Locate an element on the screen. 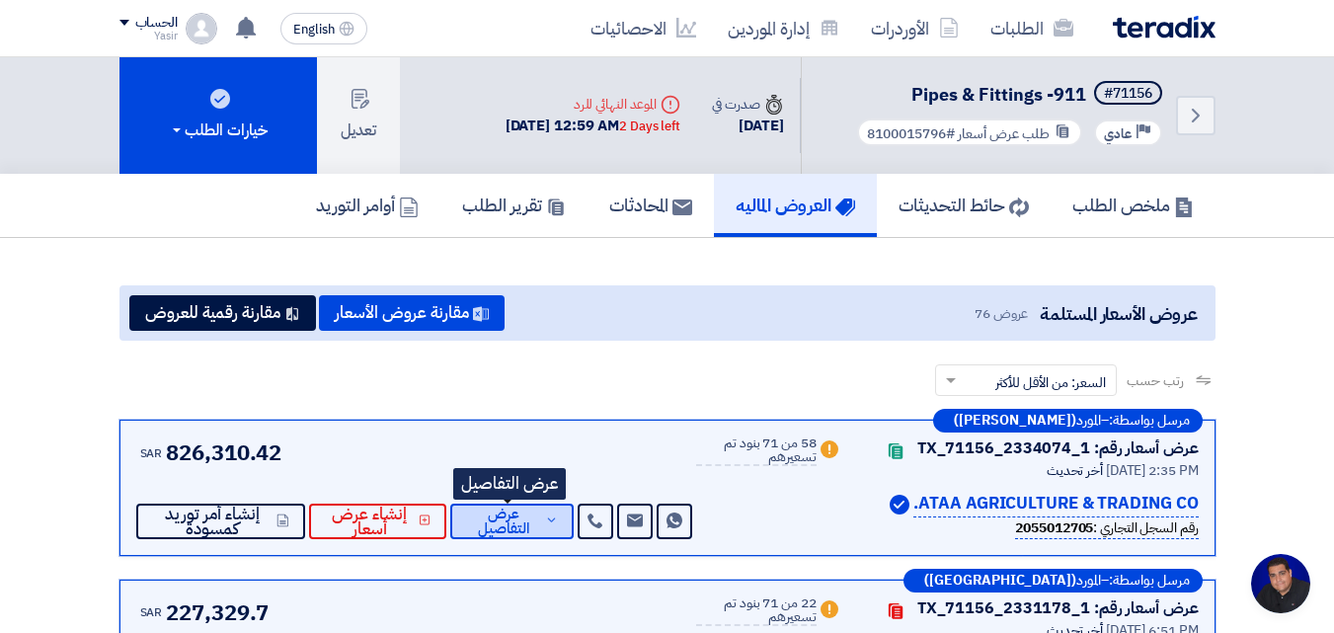  span: عروض الأسعار المستلمة is located at coordinates (1118, 313).